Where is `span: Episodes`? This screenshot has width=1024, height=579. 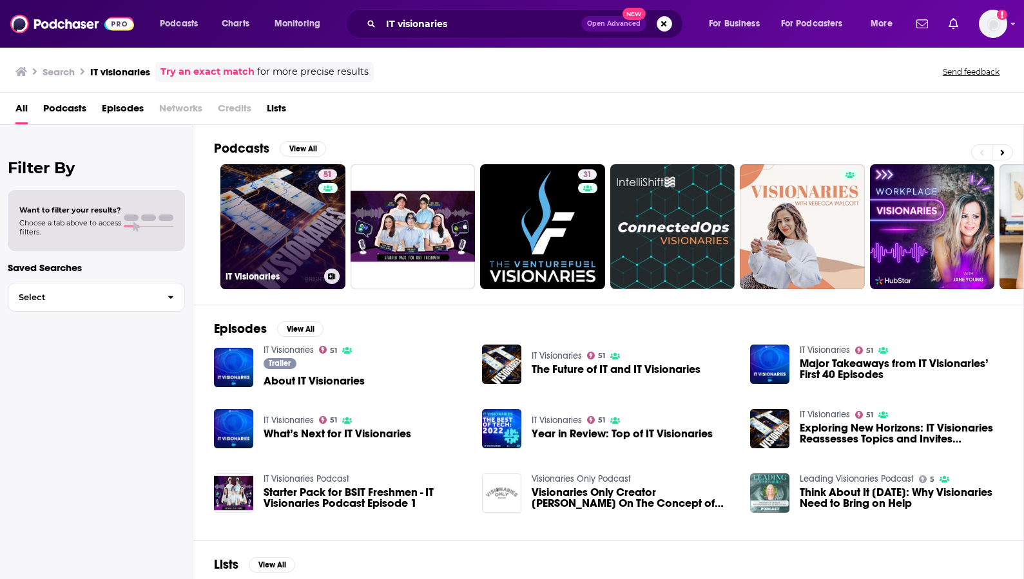 span: Episodes is located at coordinates (122, 111).